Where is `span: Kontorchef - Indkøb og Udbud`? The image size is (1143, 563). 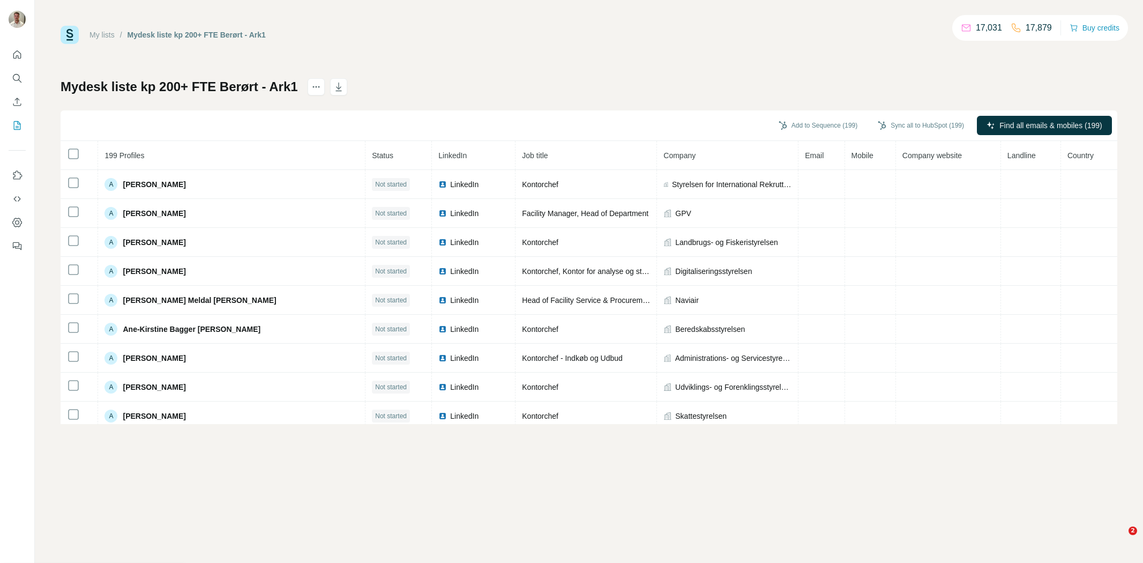
span: Kontorchef - Indkøb og Udbud is located at coordinates (572, 358).